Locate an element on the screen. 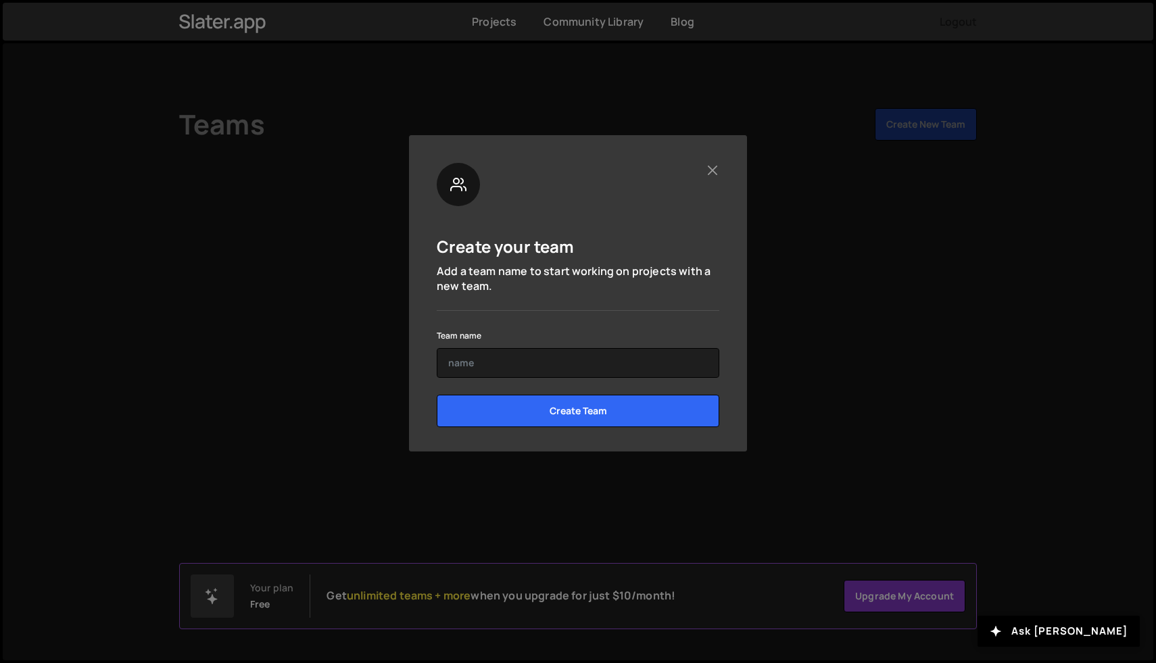 Image resolution: width=1156 pixels, height=663 pixels. h5: Create your team is located at coordinates (506, 246).